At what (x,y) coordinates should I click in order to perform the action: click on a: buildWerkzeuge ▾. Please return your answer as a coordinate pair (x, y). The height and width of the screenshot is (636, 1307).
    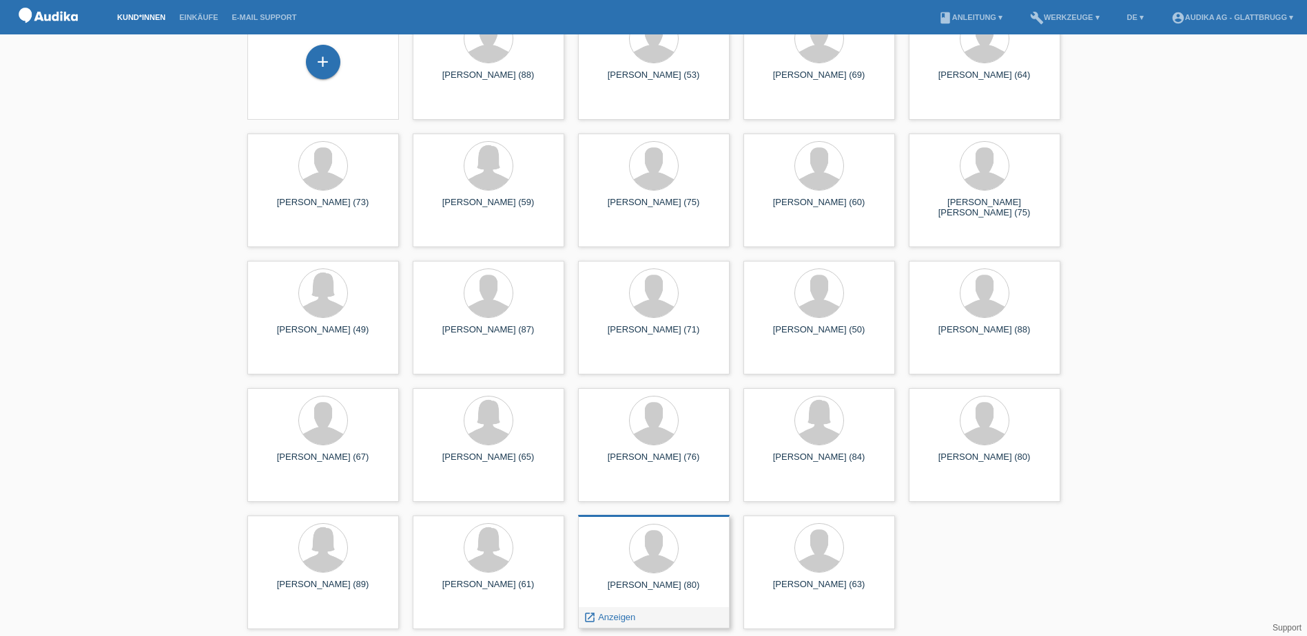
    Looking at the image, I should click on (1064, 17).